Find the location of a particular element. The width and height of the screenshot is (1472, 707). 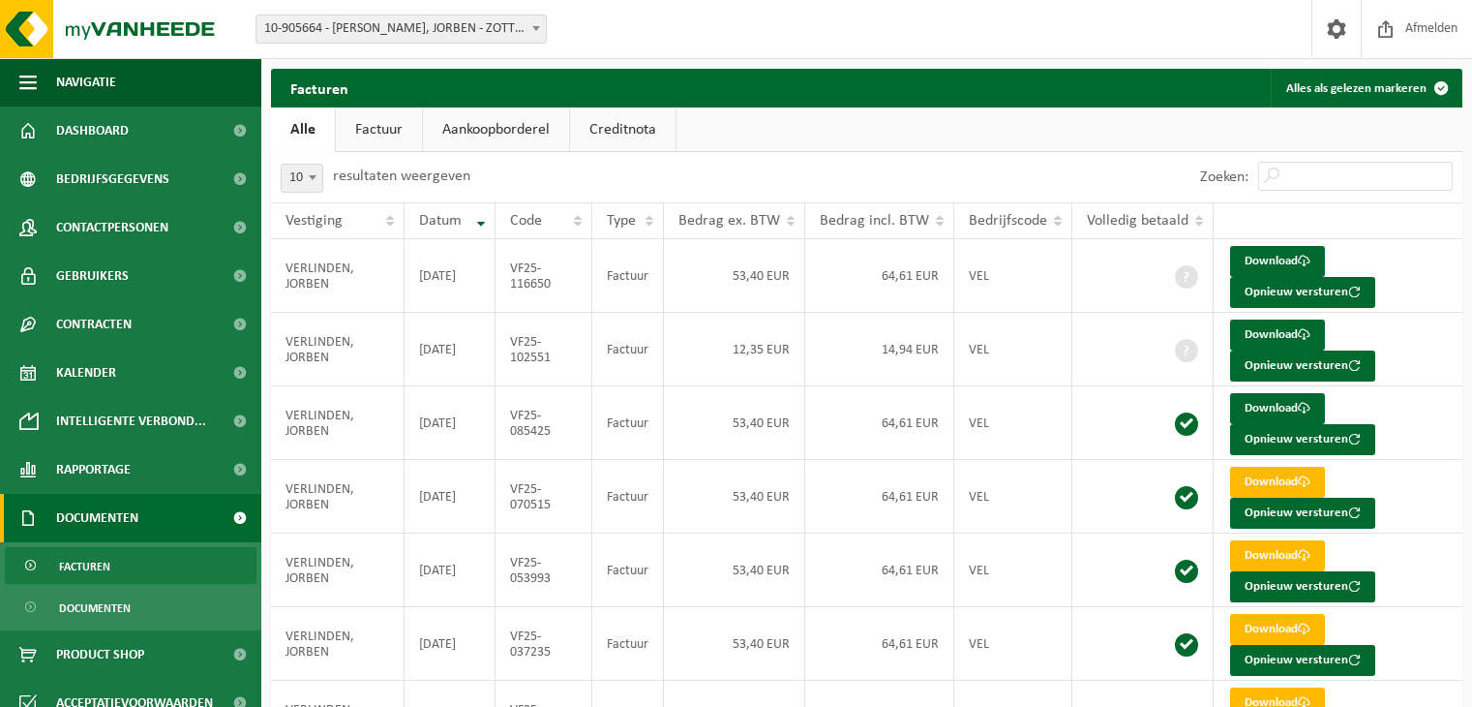

span: Type is located at coordinates (621, 221).